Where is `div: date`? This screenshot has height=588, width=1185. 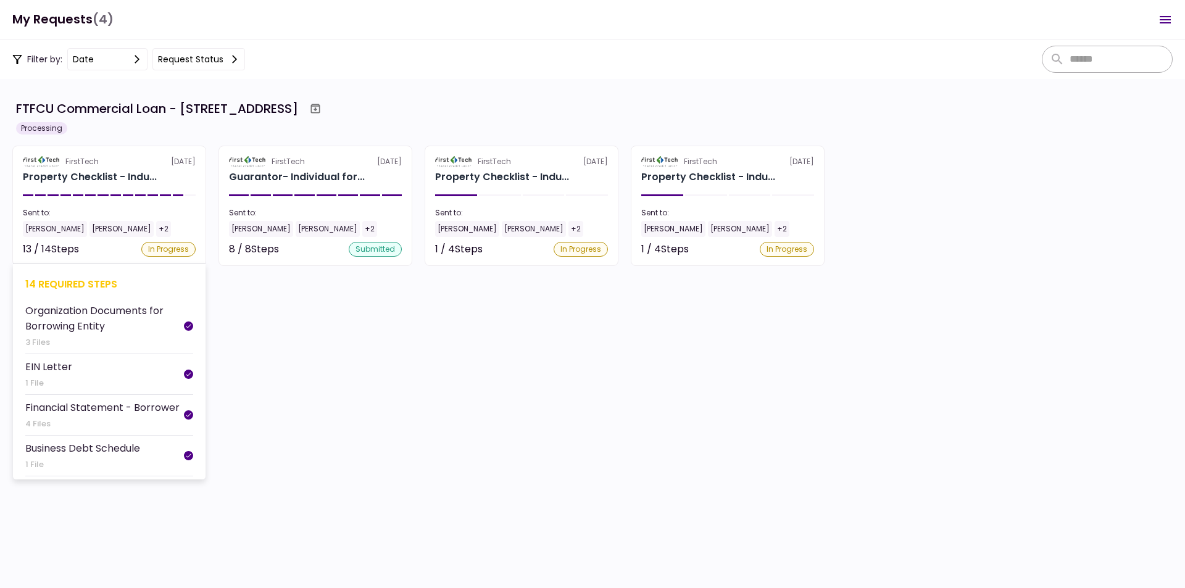 div: date is located at coordinates (83, 59).